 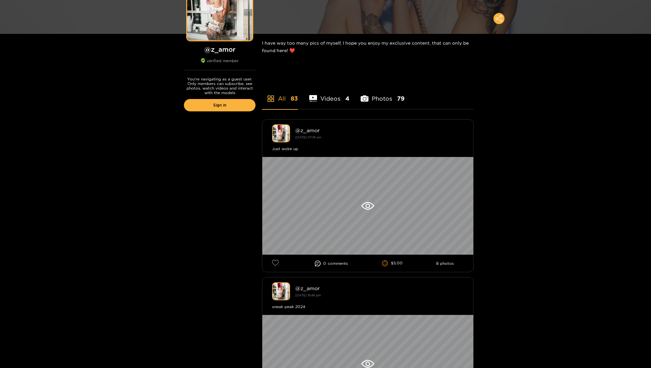 What do you see at coordinates (220, 86) in the screenshot?
I see `p: You're navigating as a guest user. Only members can subscribe, see photos, watch videos and inter...` at bounding box center [220, 86].